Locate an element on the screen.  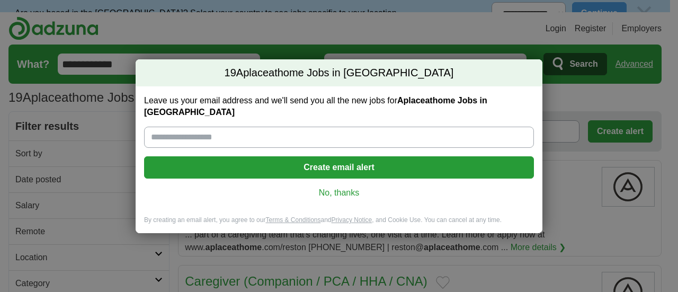
div: By creating an email alert, you agree to our and , and Cookie Use. You can cancel at any time. is located at coordinates (339, 224).